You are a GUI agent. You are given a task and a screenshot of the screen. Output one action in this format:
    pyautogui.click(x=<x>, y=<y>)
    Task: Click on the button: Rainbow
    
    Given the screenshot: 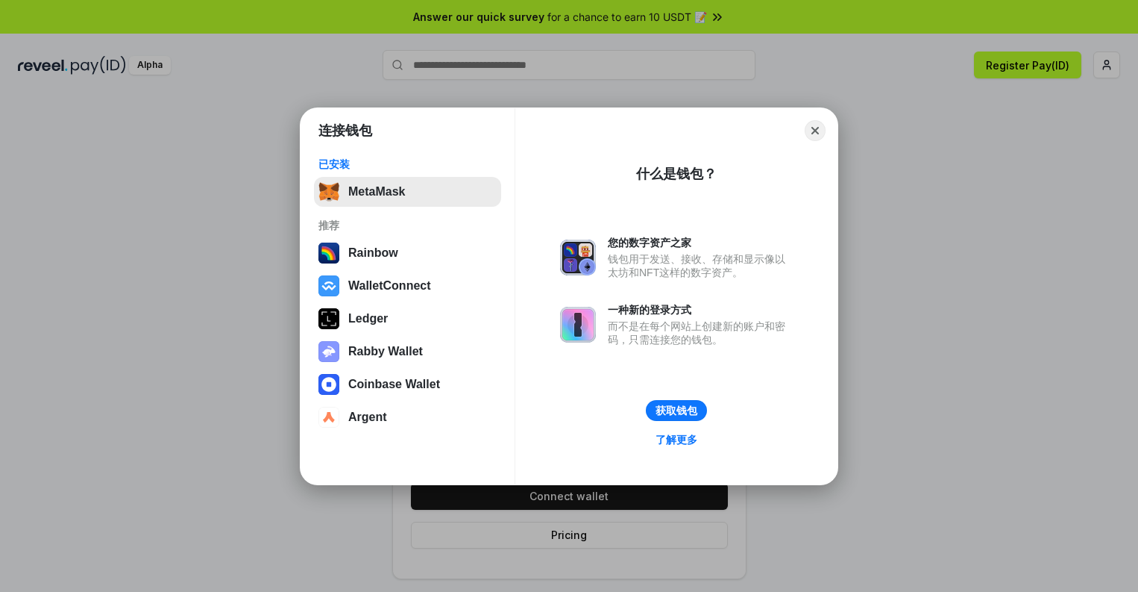 What is the action you would take?
    pyautogui.click(x=407, y=253)
    